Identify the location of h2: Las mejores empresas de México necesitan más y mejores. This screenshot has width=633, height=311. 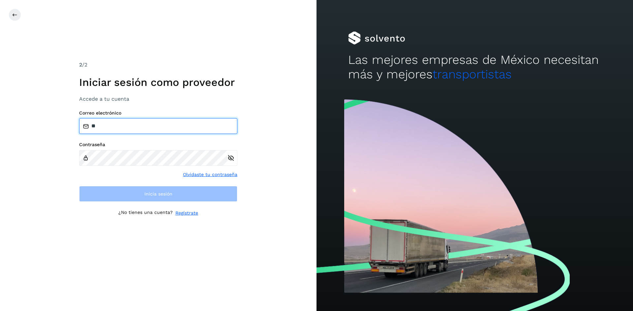
(475, 67).